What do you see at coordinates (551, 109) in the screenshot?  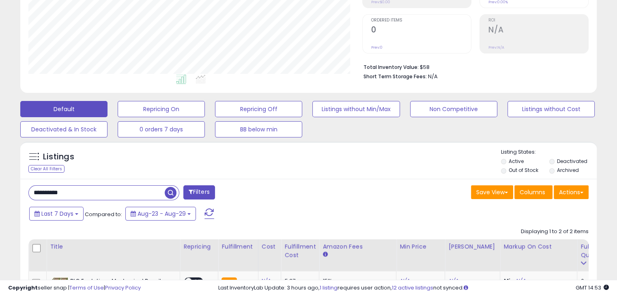 I see `button: Listings without Cost` at bounding box center [551, 109].